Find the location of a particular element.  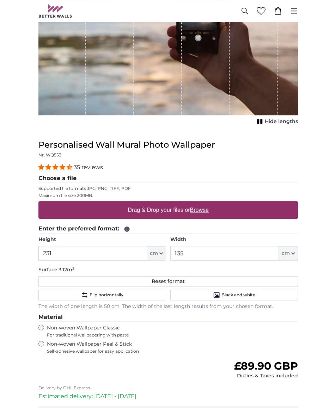

button: Flip horizontally is located at coordinates (102, 295).